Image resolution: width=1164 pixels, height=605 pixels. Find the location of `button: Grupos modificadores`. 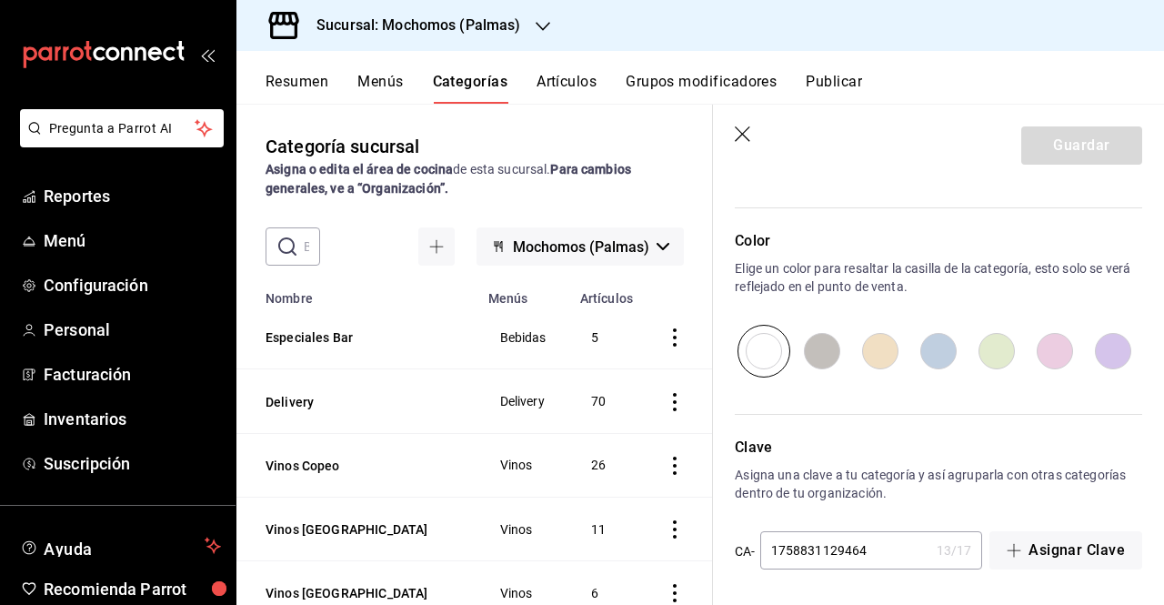

button: Grupos modificadores is located at coordinates (701, 88).